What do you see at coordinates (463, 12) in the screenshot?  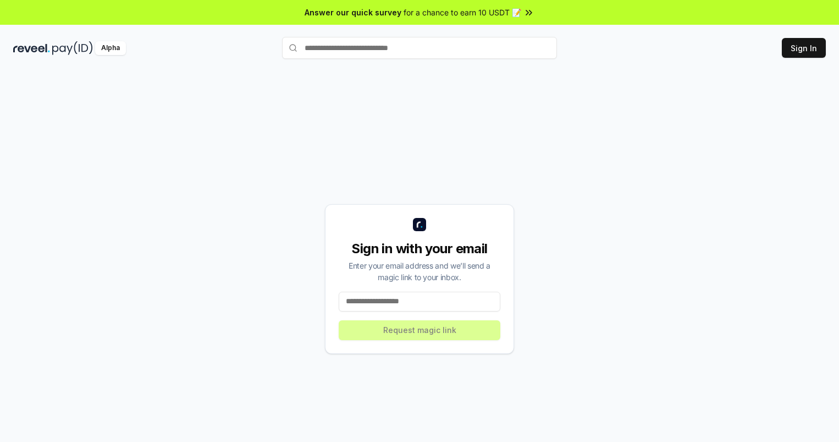 I see `span: for a chance to earn 10 USDT 📝` at bounding box center [463, 12].